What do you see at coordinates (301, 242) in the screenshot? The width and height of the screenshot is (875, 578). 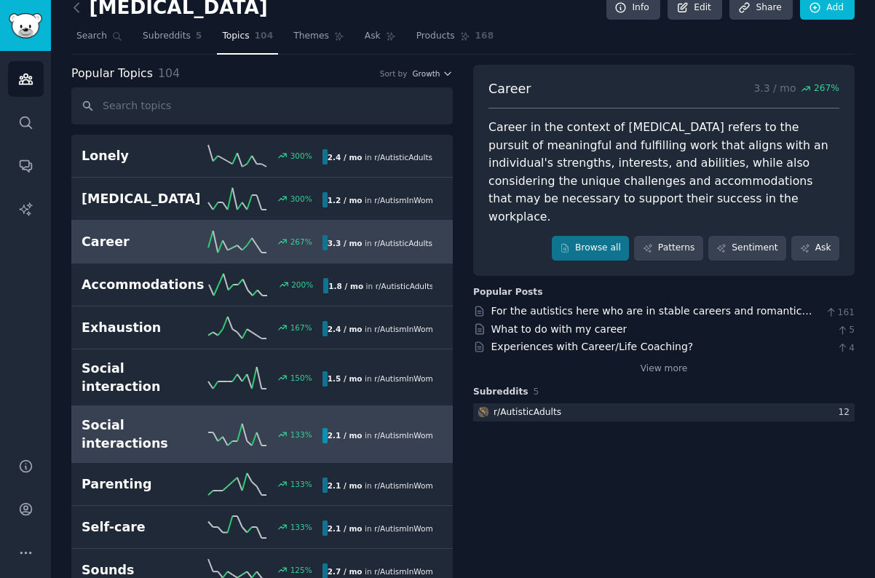 I see `div: 267 %` at bounding box center [301, 242].